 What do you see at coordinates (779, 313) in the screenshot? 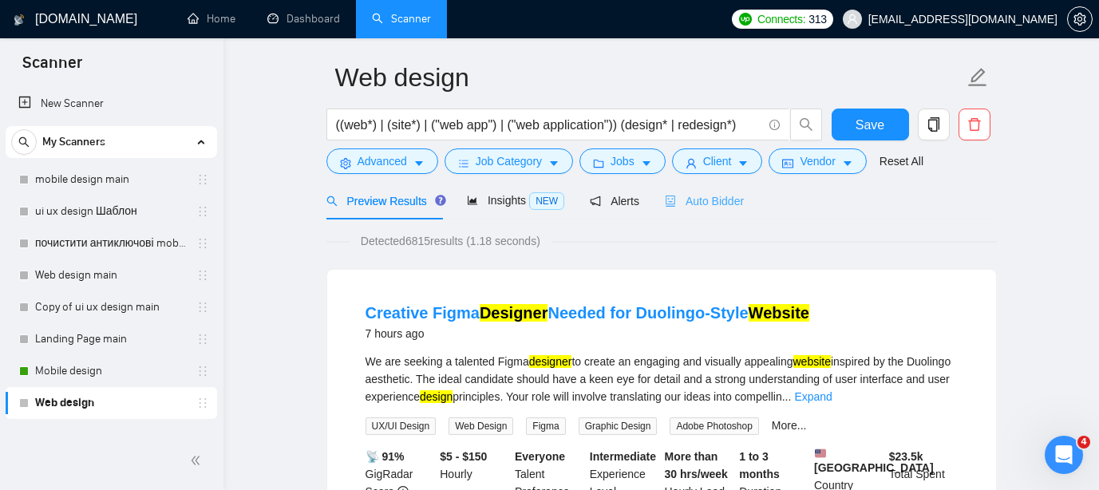
I see `mark: Website` at bounding box center [779, 313].